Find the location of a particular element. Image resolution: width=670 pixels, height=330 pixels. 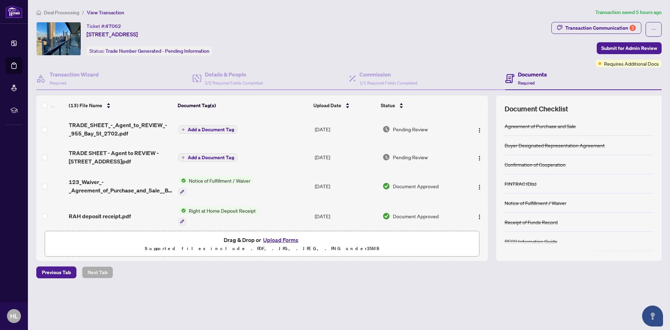

button: Status IconNotice of Fulfillment / Waiver is located at coordinates (216, 186).